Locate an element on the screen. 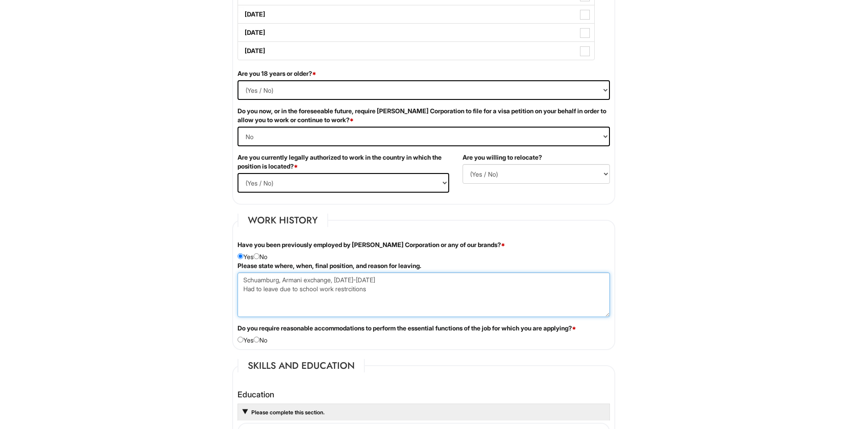 The height and width of the screenshot is (429, 847). h4: Education is located at coordinates (424, 395).